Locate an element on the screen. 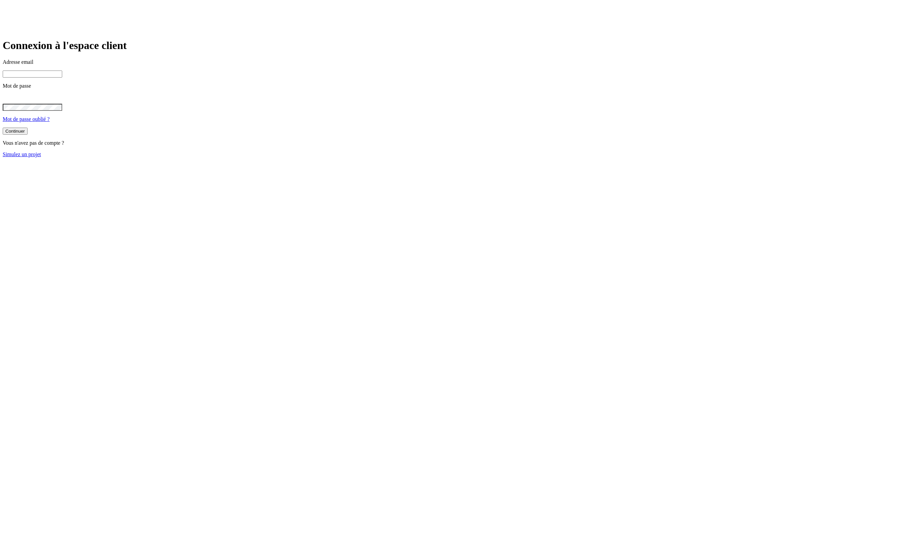 This screenshot has height=540, width=909. a: Simulez un projet is located at coordinates (22, 154).